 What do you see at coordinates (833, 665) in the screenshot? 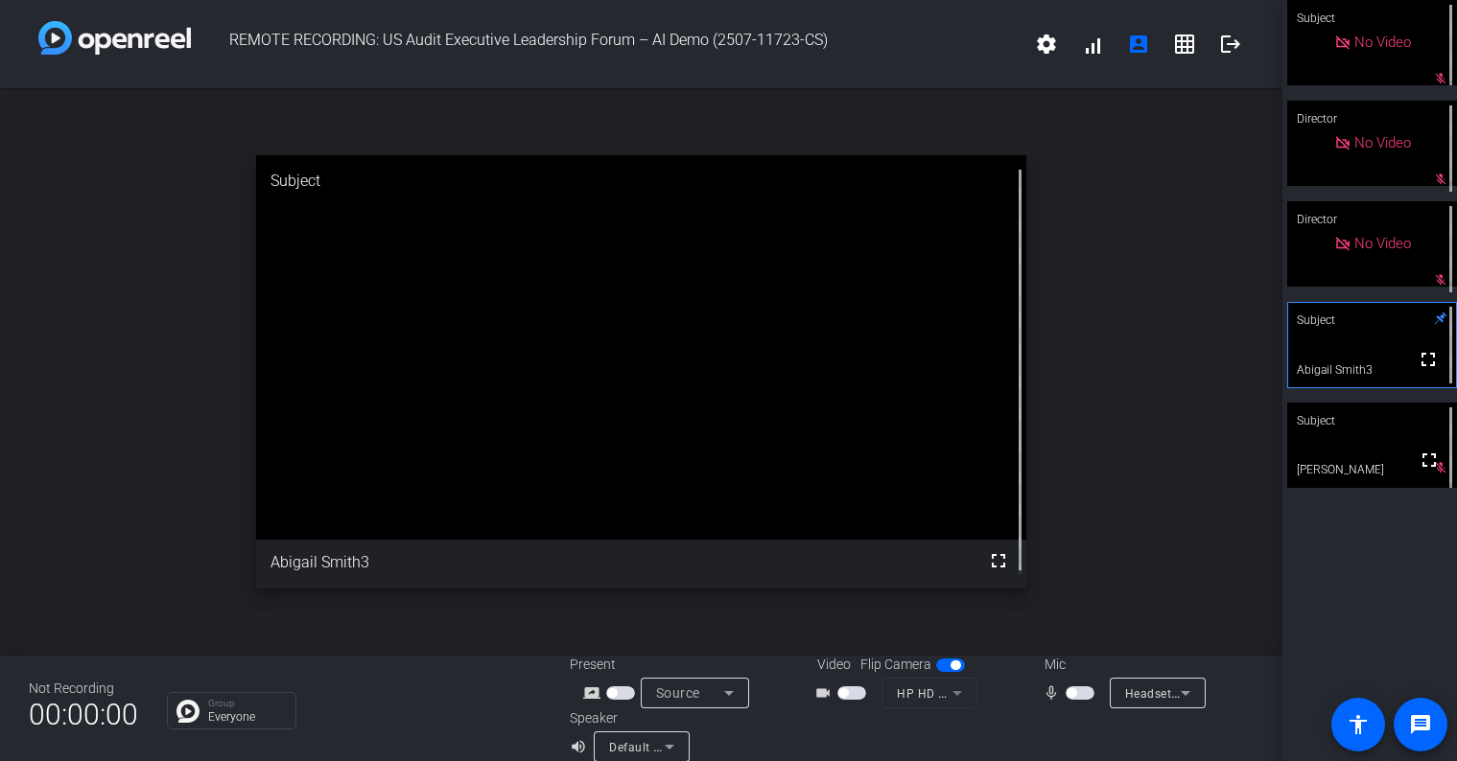
I see `span: Video` at bounding box center [833, 665].